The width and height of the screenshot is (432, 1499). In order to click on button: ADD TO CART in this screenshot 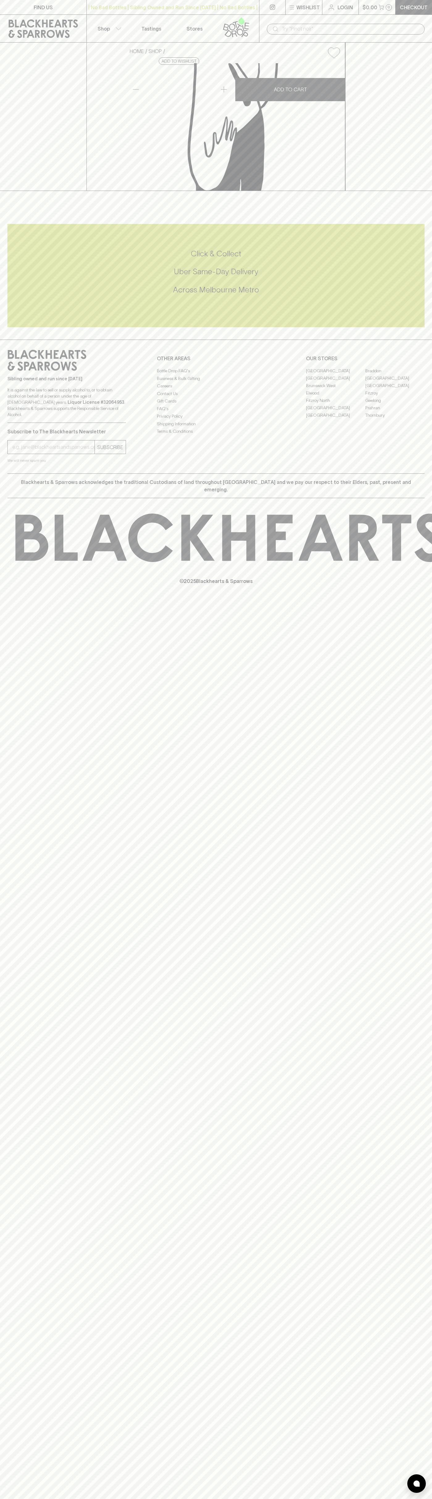, I will do `click(290, 89)`.